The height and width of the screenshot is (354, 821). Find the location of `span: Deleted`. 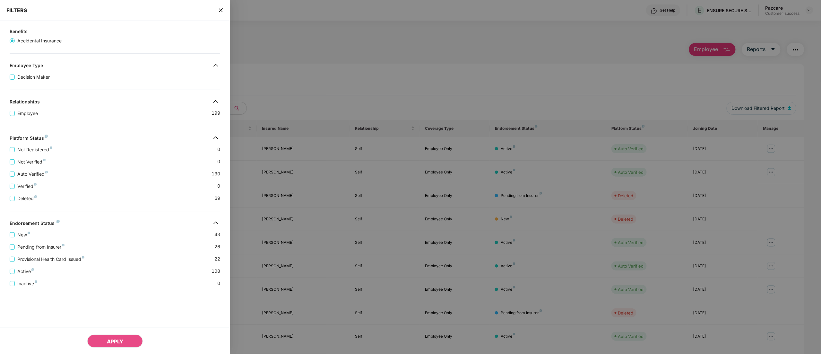

span: Deleted is located at coordinates (27, 198).